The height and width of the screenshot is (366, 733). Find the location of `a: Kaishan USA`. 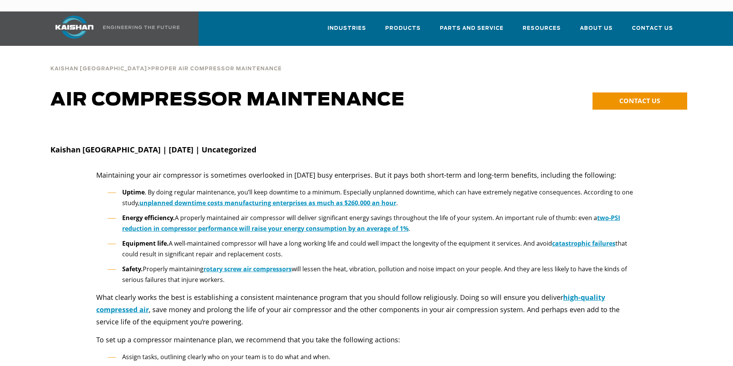

a: Kaishan USA is located at coordinates (113, 29).